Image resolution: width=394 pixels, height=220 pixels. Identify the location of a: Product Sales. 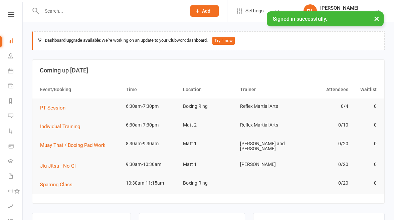
(15, 147).